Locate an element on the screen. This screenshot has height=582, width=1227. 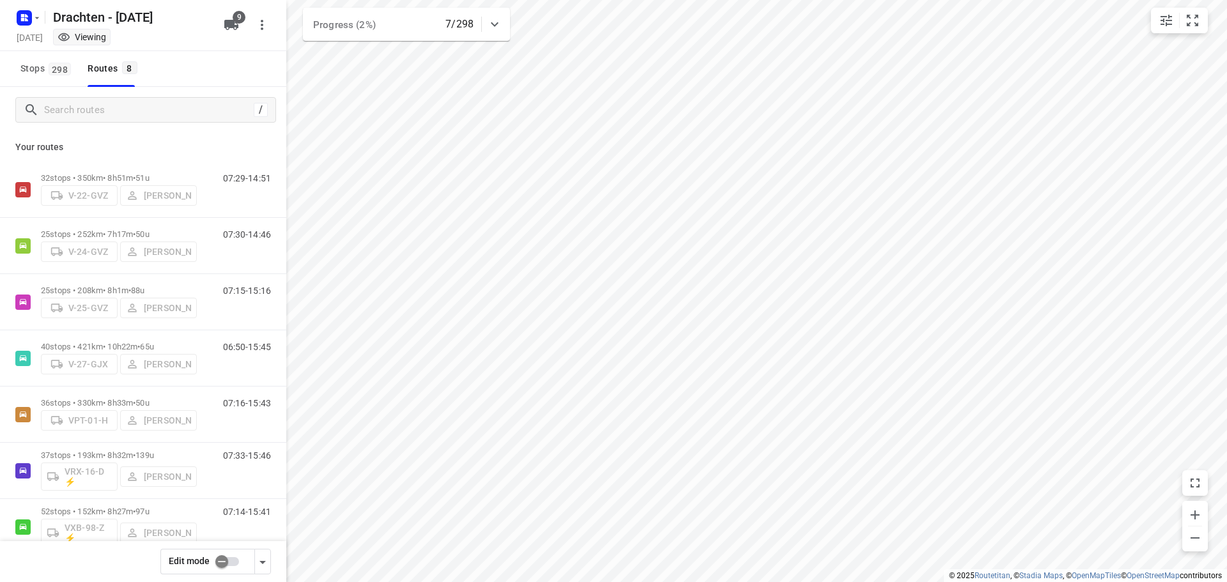
button: Map settings is located at coordinates (1167, 20).